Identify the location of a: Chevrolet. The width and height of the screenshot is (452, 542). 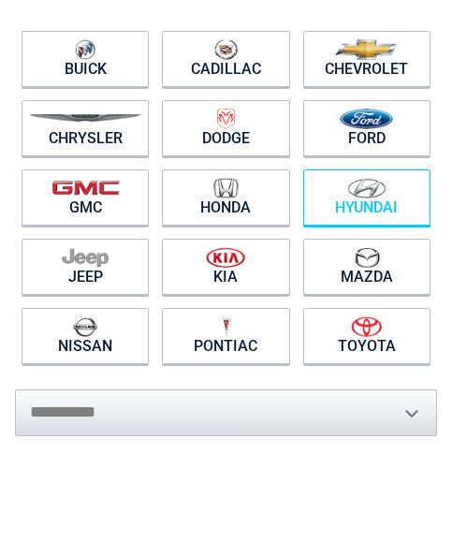
(367, 59).